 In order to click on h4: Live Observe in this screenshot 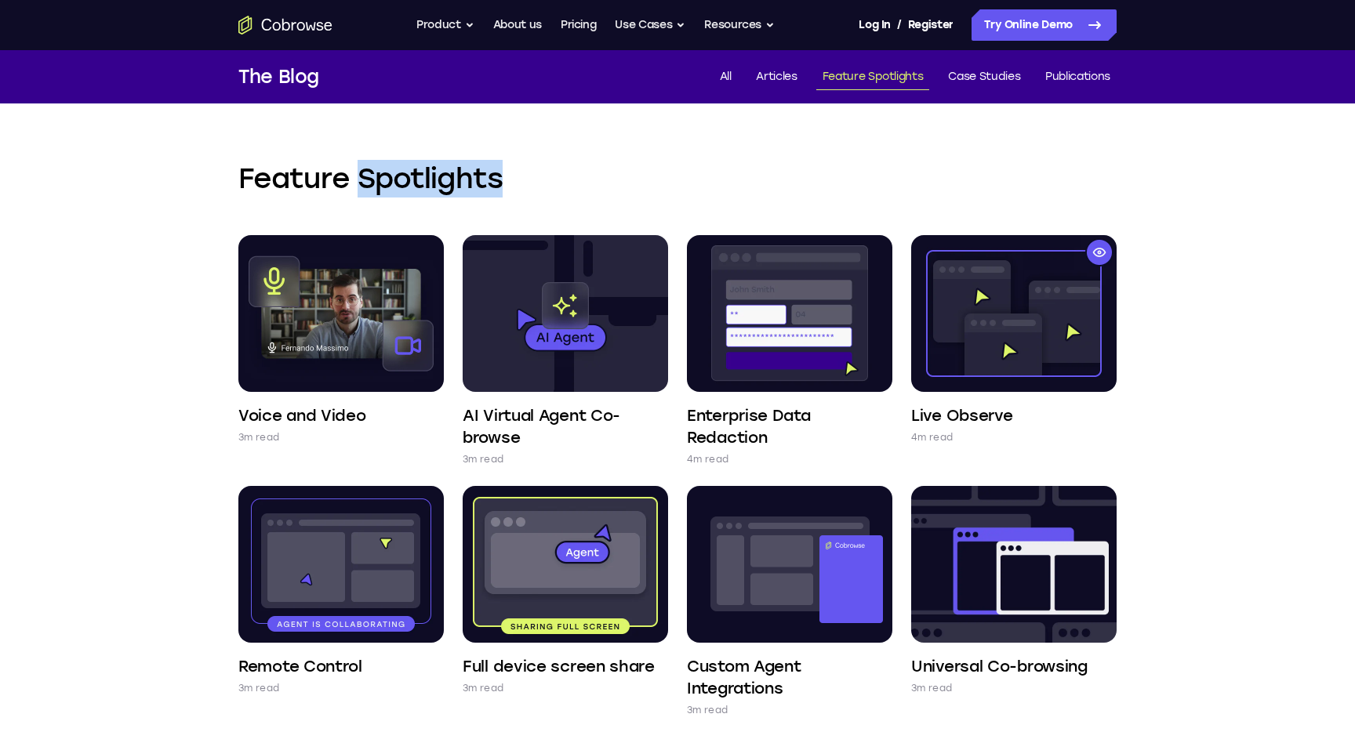, I will do `click(961, 415)`.